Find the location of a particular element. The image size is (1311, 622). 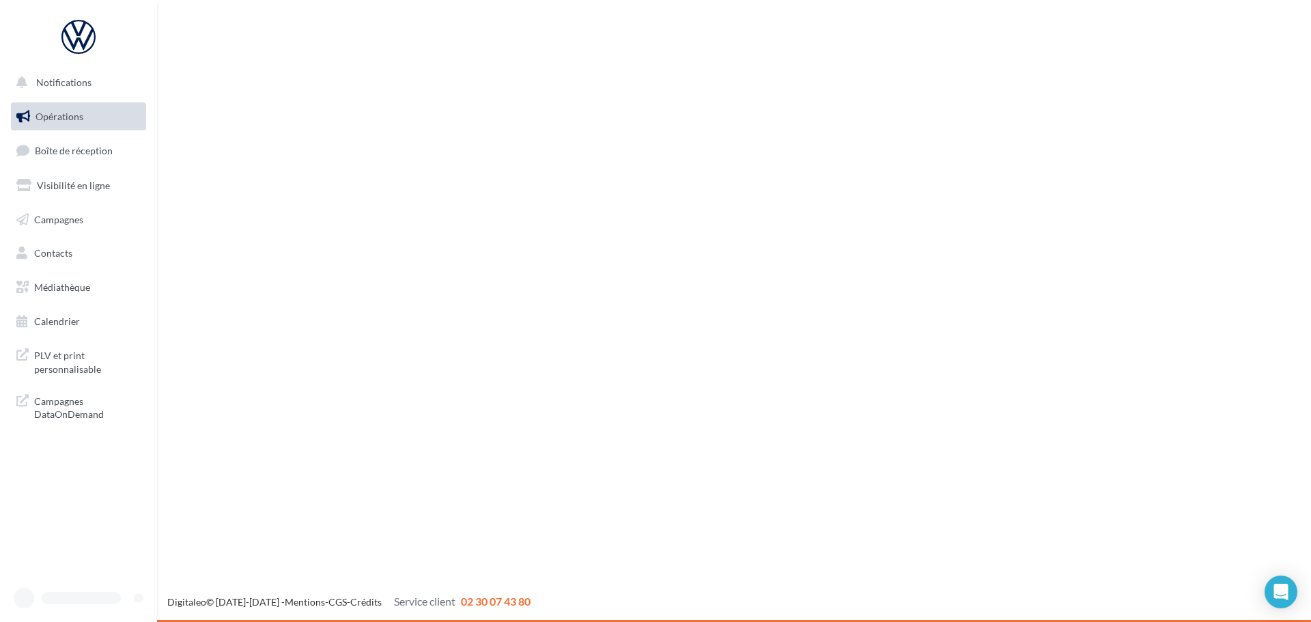

span: PLV et print personnalisable is located at coordinates (87, 360).